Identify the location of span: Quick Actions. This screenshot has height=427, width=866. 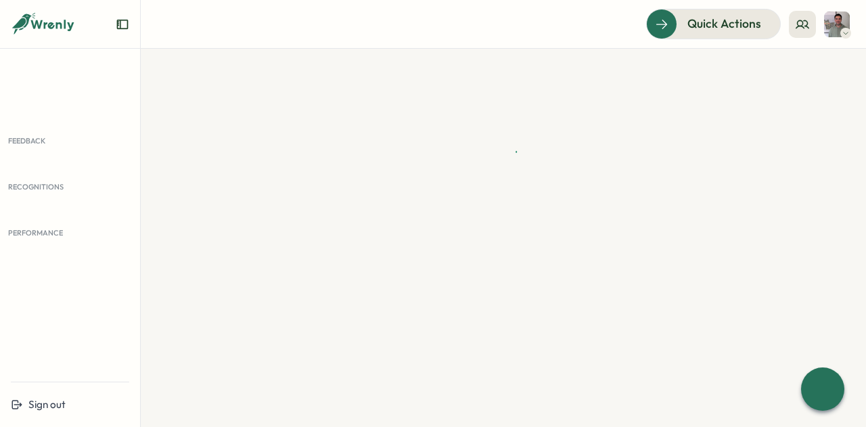
(724, 24).